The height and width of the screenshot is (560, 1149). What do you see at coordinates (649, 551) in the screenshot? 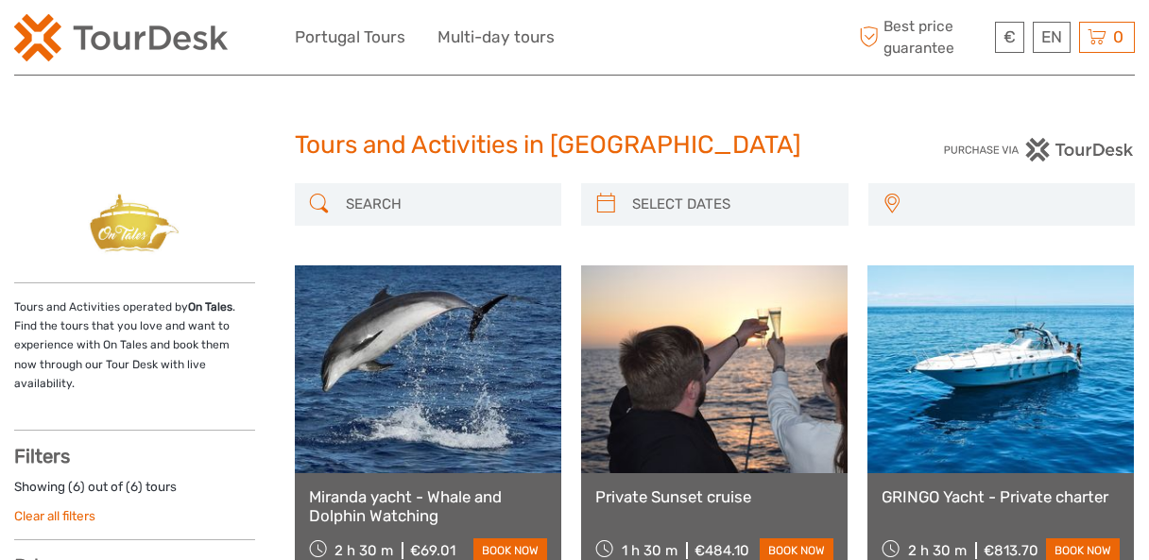
I see `span: 1 h 30 m` at bounding box center [649, 551].